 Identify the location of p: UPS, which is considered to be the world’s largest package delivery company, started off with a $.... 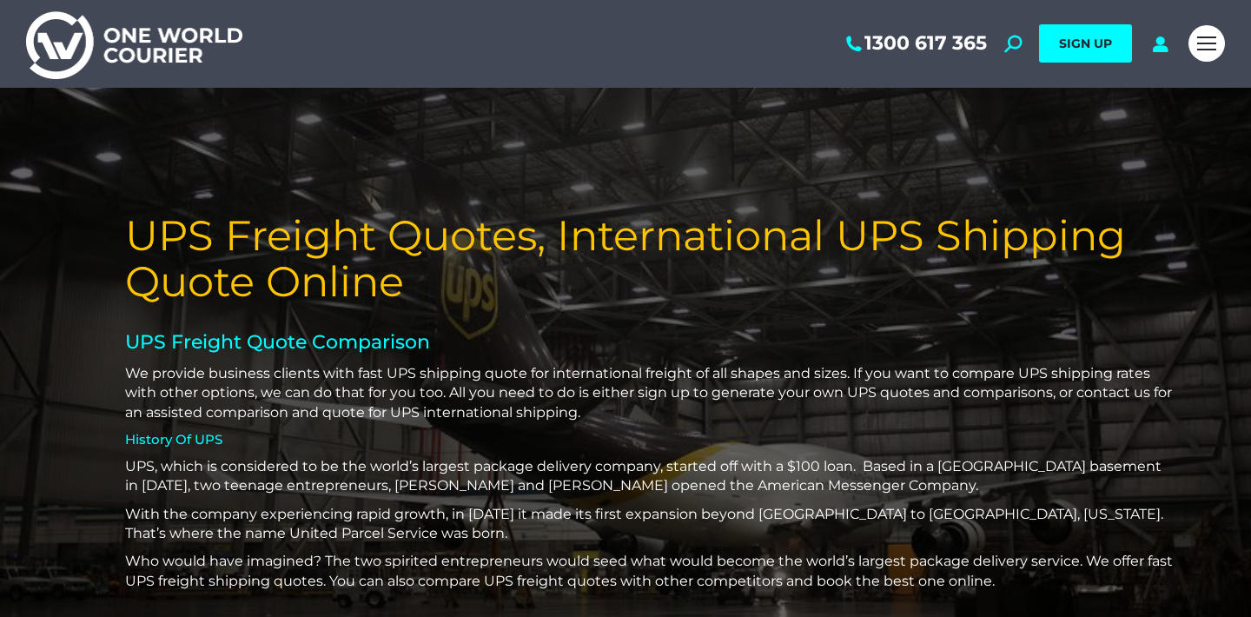
(649, 476).